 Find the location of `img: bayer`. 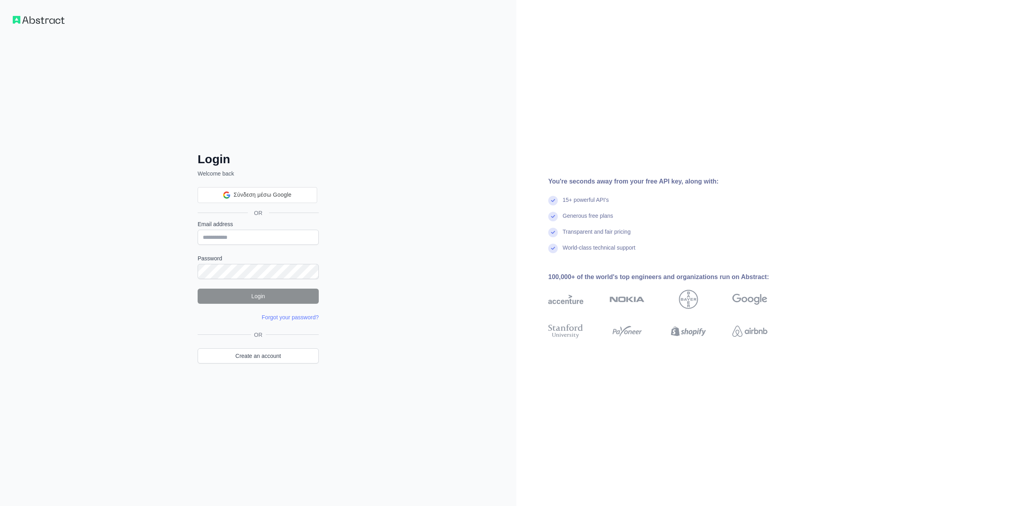

img: bayer is located at coordinates (688, 300).